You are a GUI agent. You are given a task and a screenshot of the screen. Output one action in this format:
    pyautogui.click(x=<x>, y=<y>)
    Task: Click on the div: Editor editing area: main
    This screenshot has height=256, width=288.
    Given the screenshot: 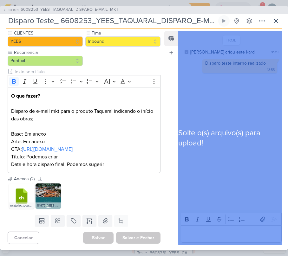 What is the action you would take?
    pyautogui.click(x=84, y=130)
    